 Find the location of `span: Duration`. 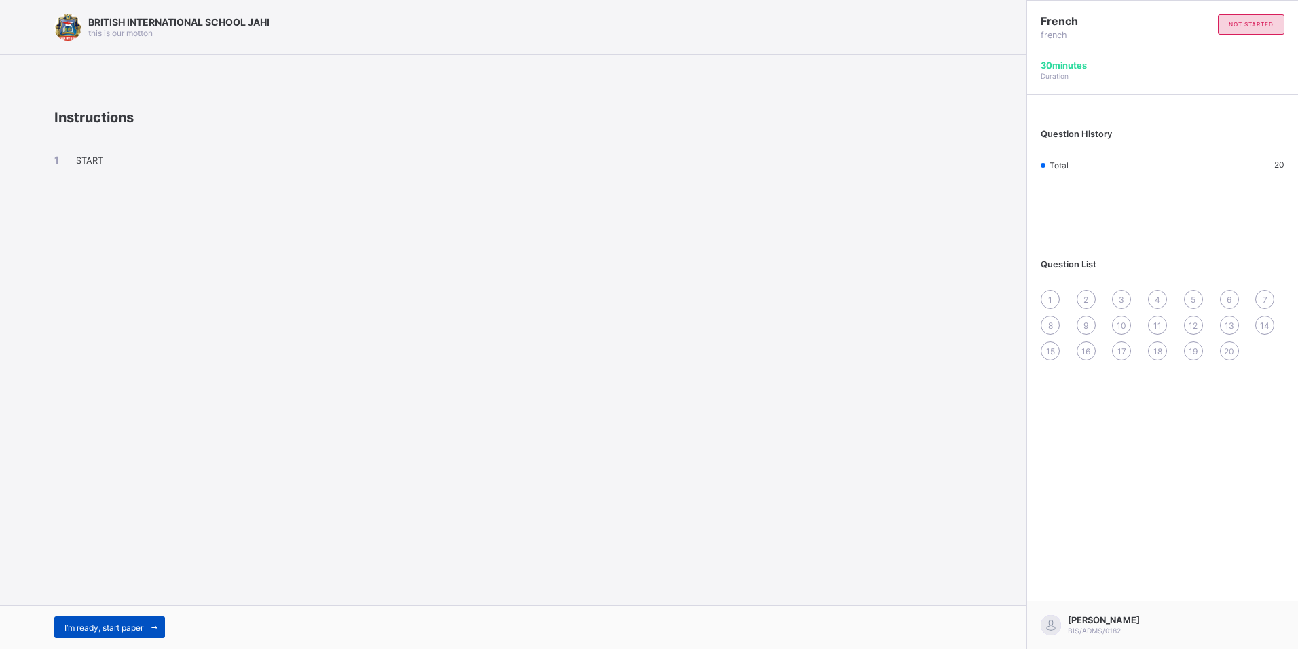

span: Duration is located at coordinates (1054, 76).